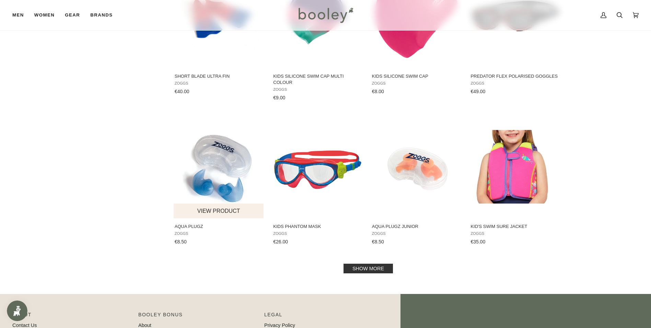 The image size is (651, 328). Describe the element at coordinates (219, 181) in the screenshot. I see `a: Aqua Plugz` at that location.